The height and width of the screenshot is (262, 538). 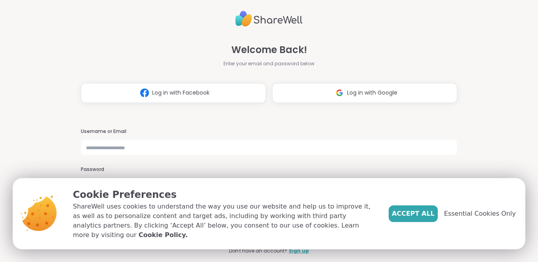 What do you see at coordinates (224, 195) in the screenshot?
I see `p: Cookie Preferences` at bounding box center [224, 195].